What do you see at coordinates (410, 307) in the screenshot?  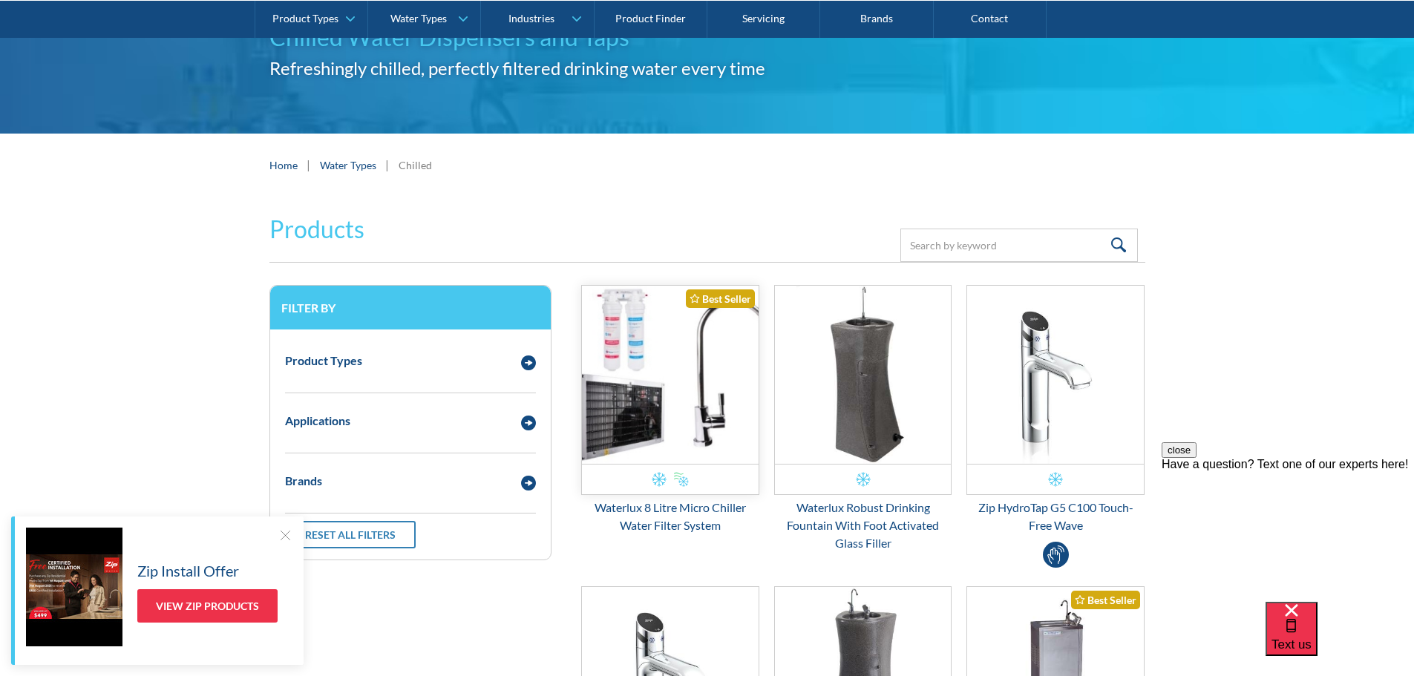 I see `h3: Filter by` at bounding box center [410, 307].